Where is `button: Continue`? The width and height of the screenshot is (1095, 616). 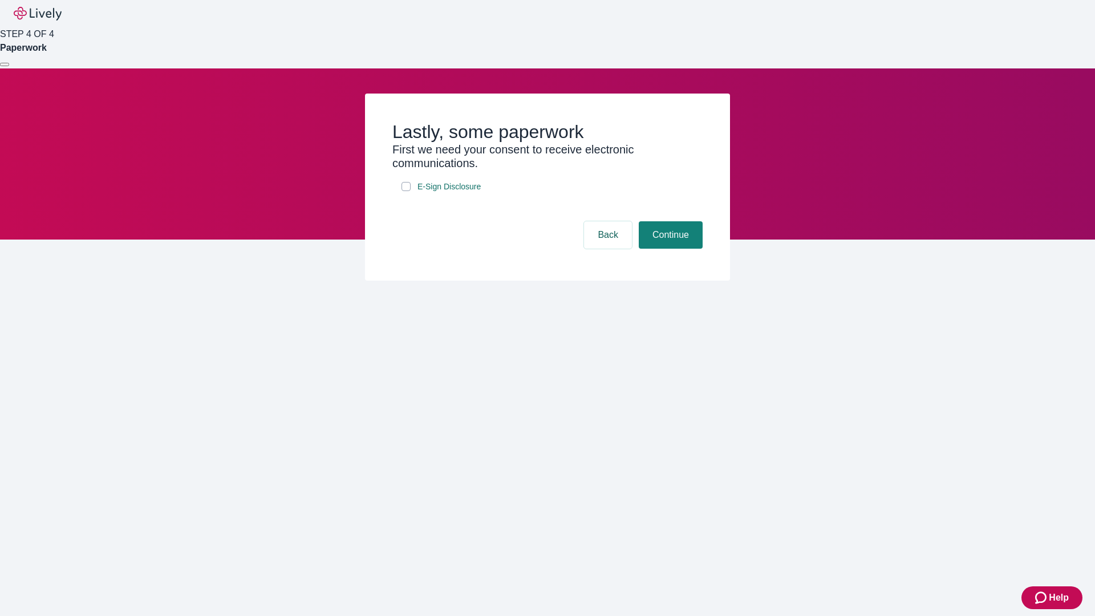 button: Continue is located at coordinates (671, 235).